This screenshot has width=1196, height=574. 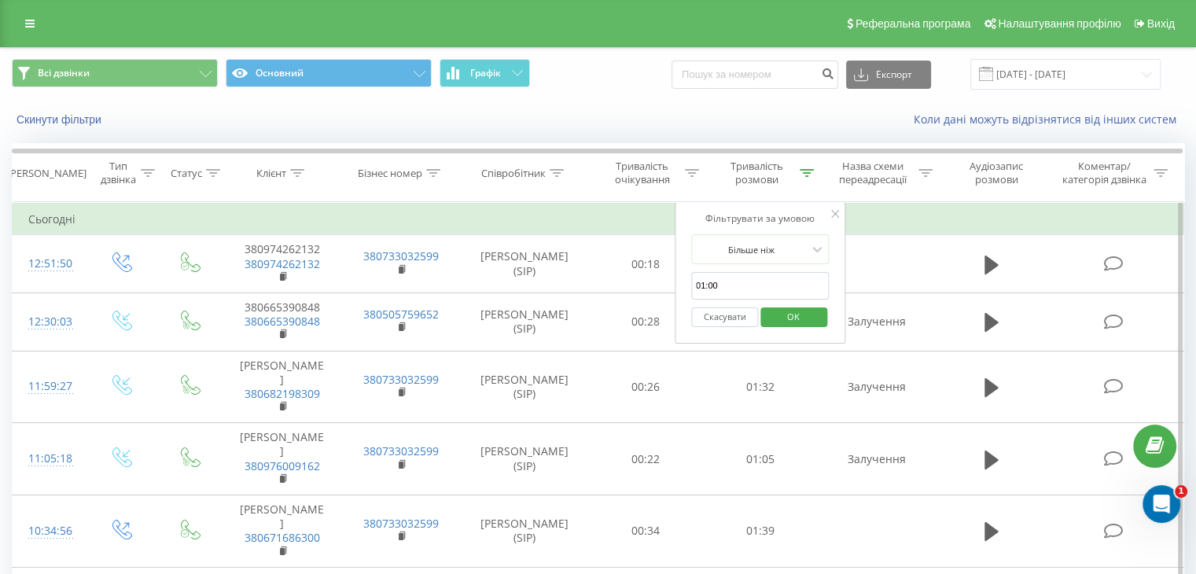 What do you see at coordinates (282, 321) in the screenshot?
I see `a: 380665390848` at bounding box center [282, 321].